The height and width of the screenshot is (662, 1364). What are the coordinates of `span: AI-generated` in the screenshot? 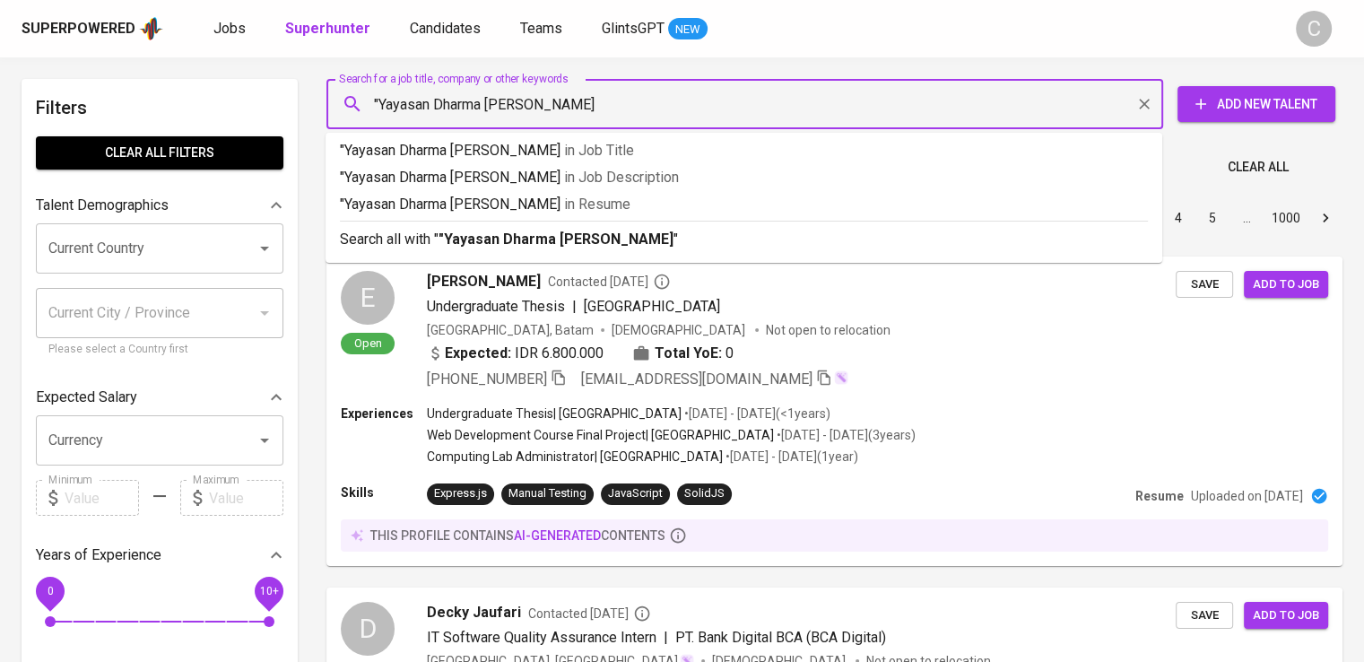 It's located at (557, 535).